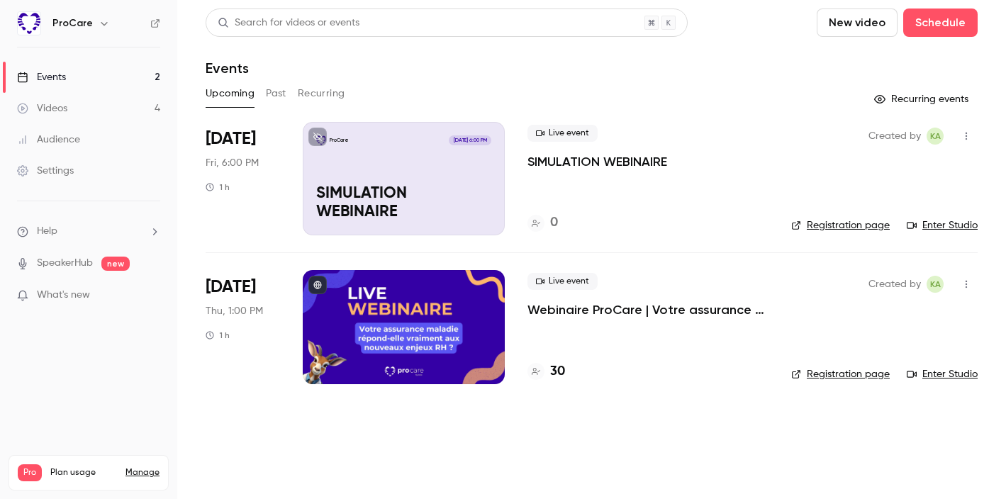 The image size is (1006, 499). I want to click on h6: ProCare, so click(72, 23).